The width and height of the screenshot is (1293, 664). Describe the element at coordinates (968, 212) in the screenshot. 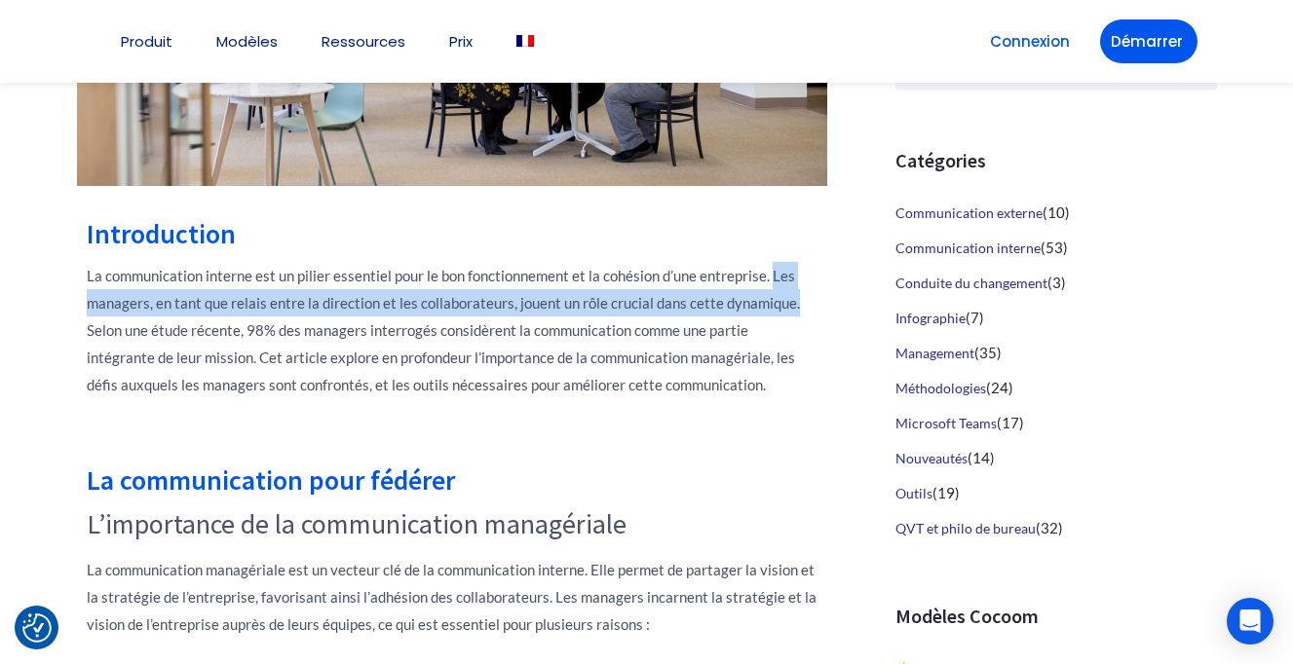

I see `a: Communication externe` at that location.